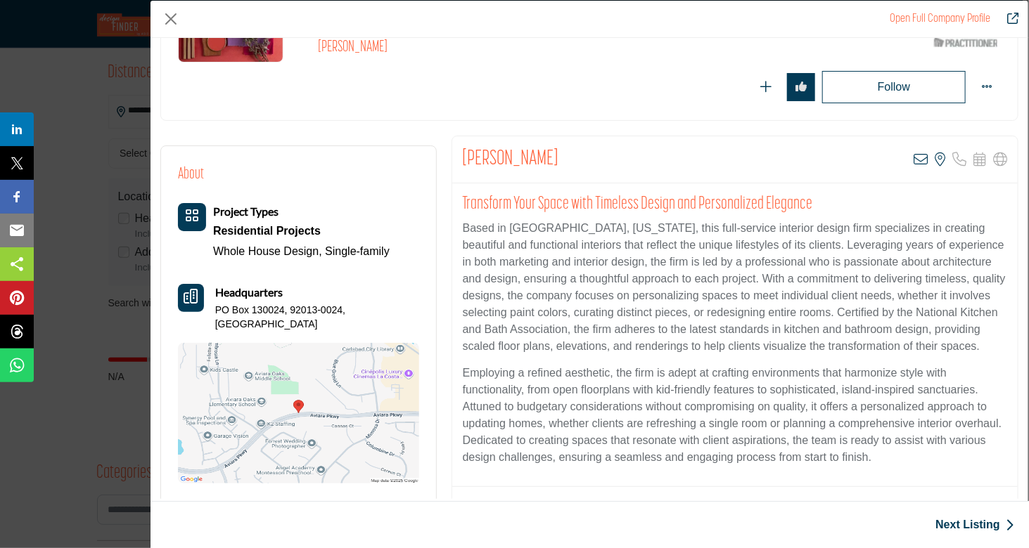 The width and height of the screenshot is (1029, 548). Describe the element at coordinates (298, 413) in the screenshot. I see `img: Location Map` at that location.